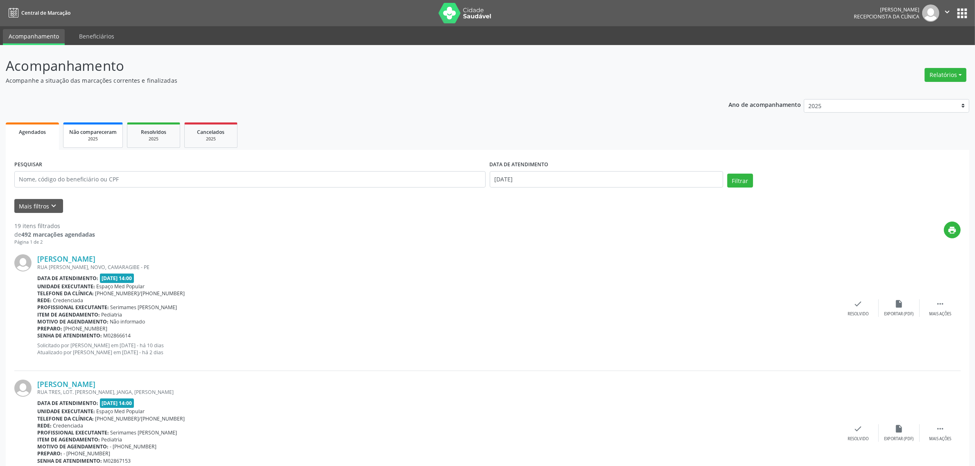  Describe the element at coordinates (211, 132) in the screenshot. I see `span: Cancelados` at that location.